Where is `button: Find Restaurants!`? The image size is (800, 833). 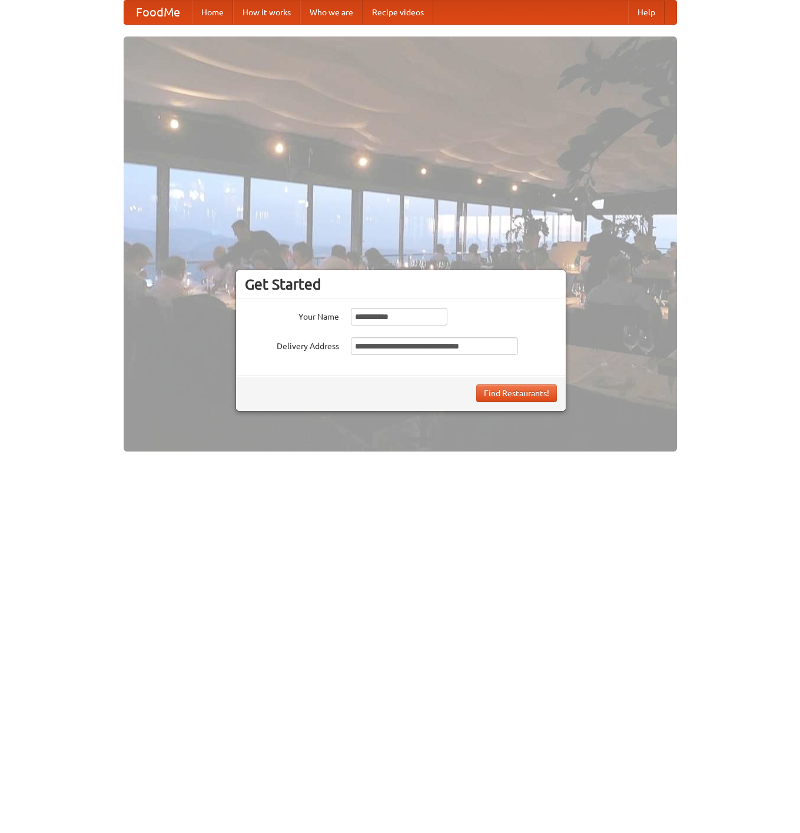 button: Find Restaurants! is located at coordinates (516, 393).